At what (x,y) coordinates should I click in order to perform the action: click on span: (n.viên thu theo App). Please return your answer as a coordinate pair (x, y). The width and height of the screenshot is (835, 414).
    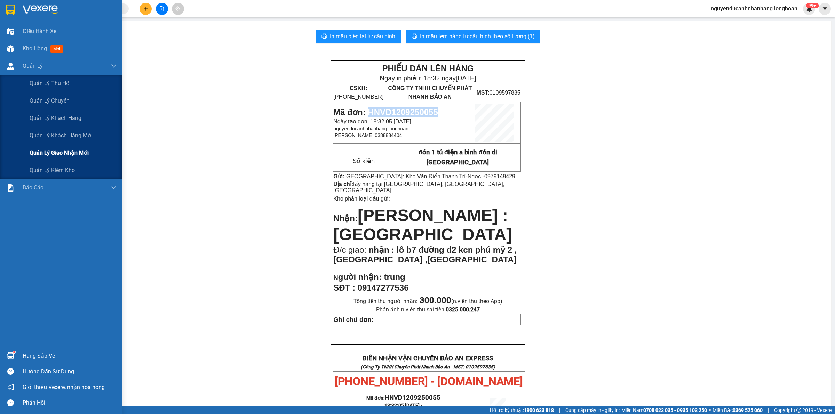
    Looking at the image, I should click on (461, 301).